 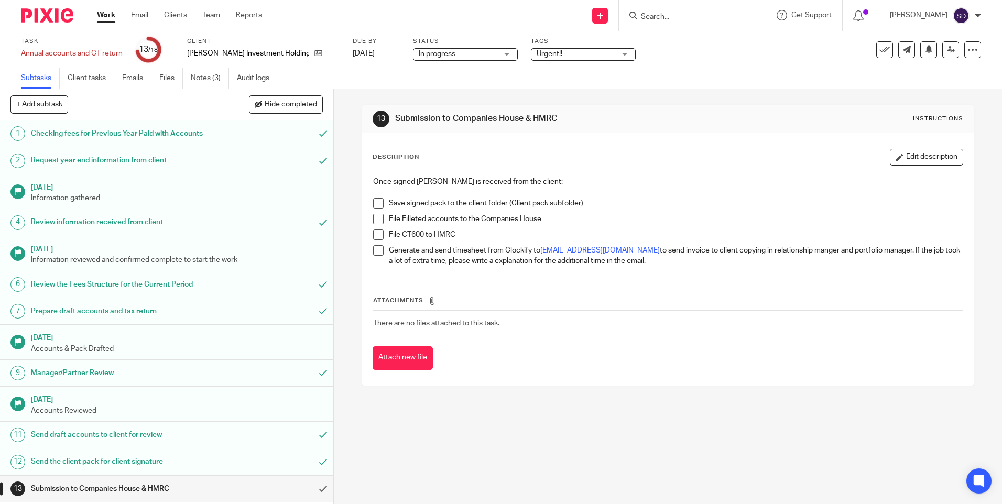 I want to click on span: Hide completed, so click(x=291, y=105).